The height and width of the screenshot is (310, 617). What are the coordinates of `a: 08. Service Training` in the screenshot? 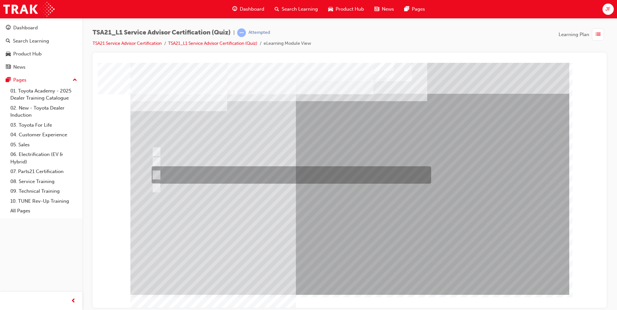 It's located at (44, 182).